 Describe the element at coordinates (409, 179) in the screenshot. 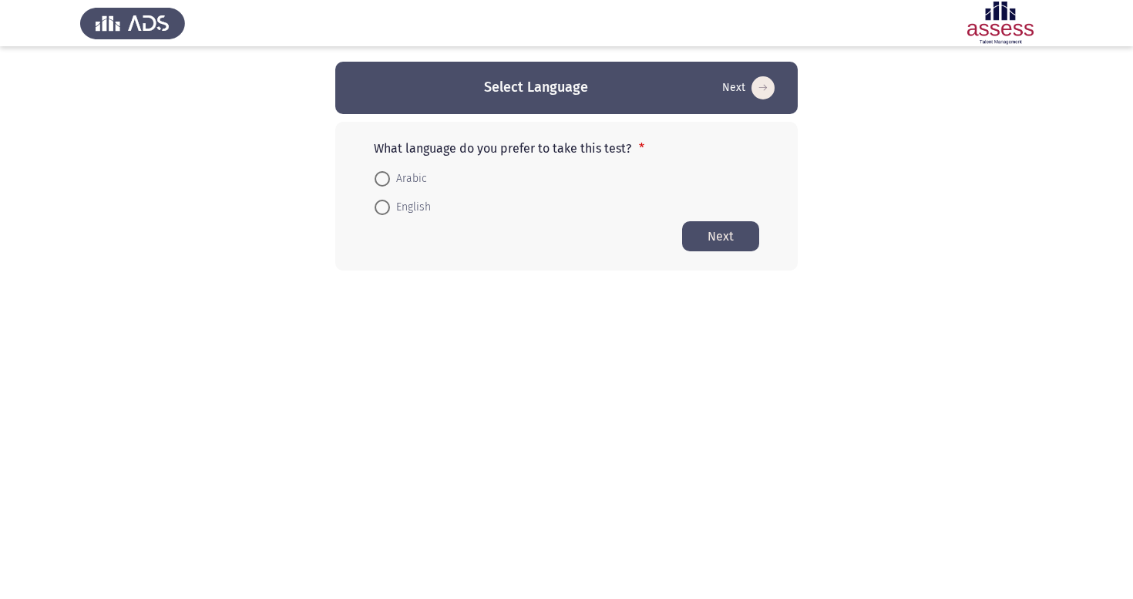

I see `span: Arabic` at that location.